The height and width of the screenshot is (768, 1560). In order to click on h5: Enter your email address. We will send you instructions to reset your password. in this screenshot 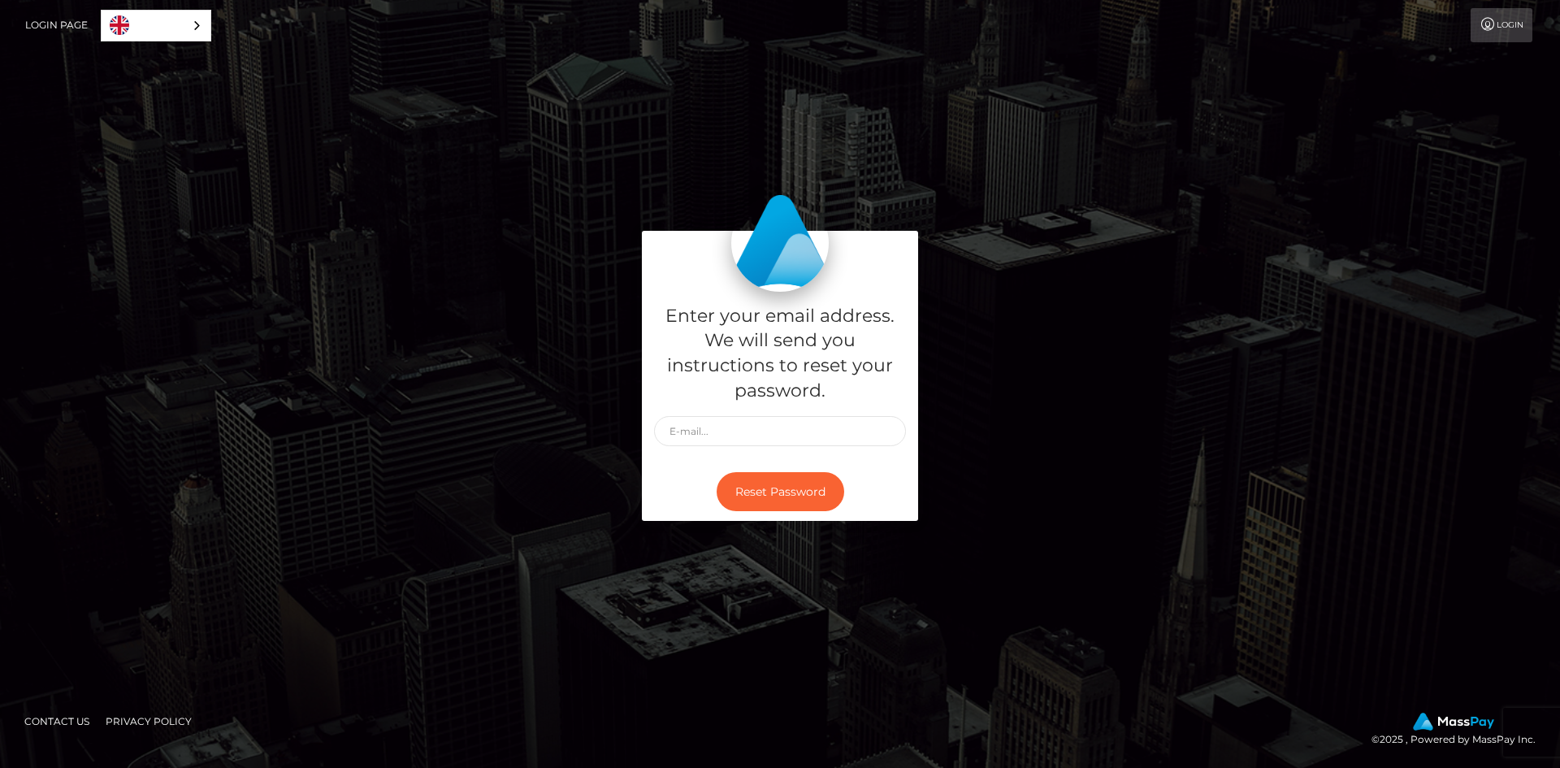, I will do `click(780, 353)`.